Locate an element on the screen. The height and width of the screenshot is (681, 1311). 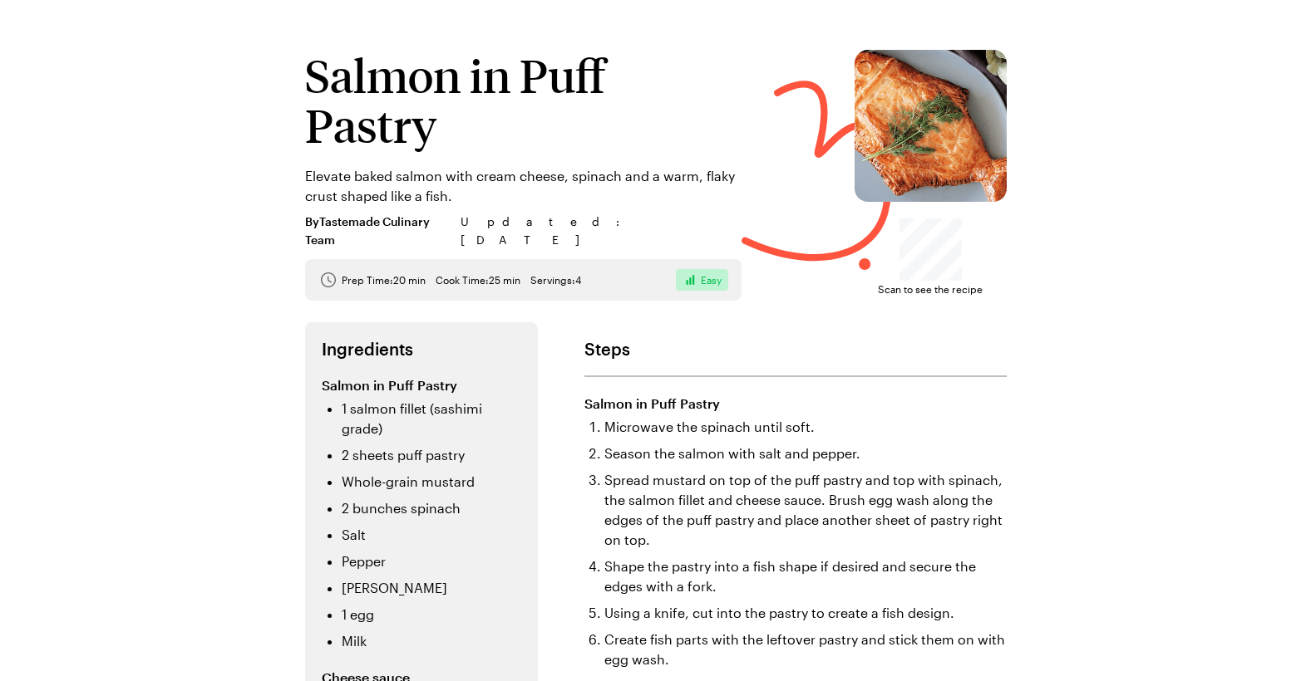
span: Prep Time: 20 min is located at coordinates (383, 280).